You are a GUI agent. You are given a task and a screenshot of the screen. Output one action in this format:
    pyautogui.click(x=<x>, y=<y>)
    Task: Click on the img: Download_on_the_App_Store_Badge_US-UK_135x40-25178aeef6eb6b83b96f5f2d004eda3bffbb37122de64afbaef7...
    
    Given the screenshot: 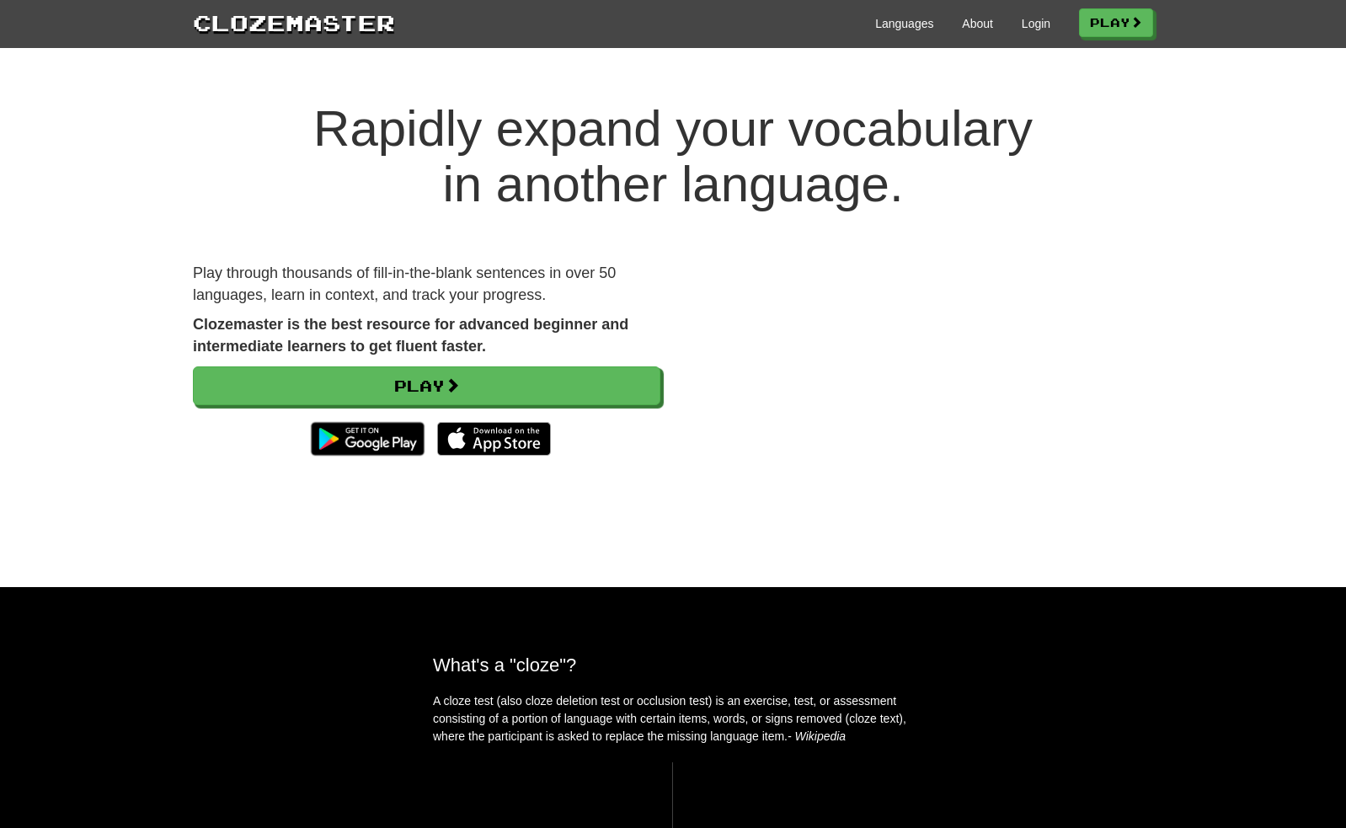 What is the action you would take?
    pyautogui.click(x=494, y=439)
    